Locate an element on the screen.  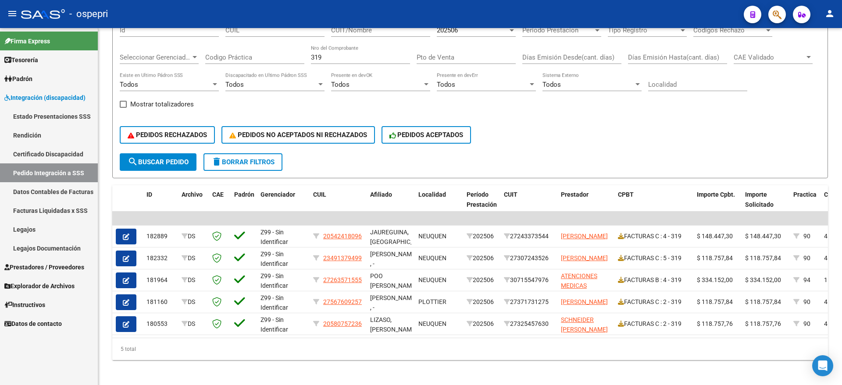
datatable-header-cell: Practica is located at coordinates (805, 205).